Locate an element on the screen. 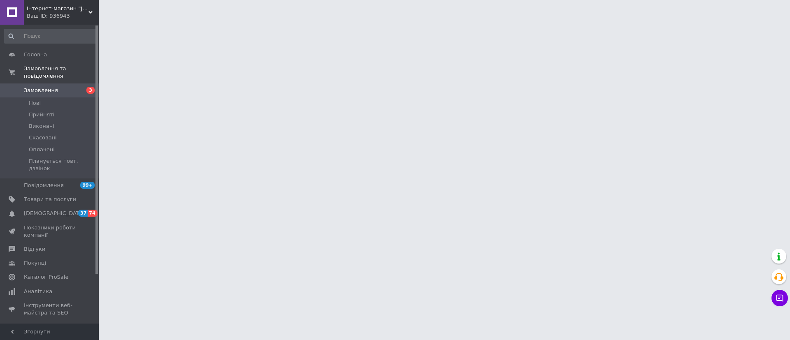 The width and height of the screenshot is (790, 340). span: 74 is located at coordinates (92, 213).